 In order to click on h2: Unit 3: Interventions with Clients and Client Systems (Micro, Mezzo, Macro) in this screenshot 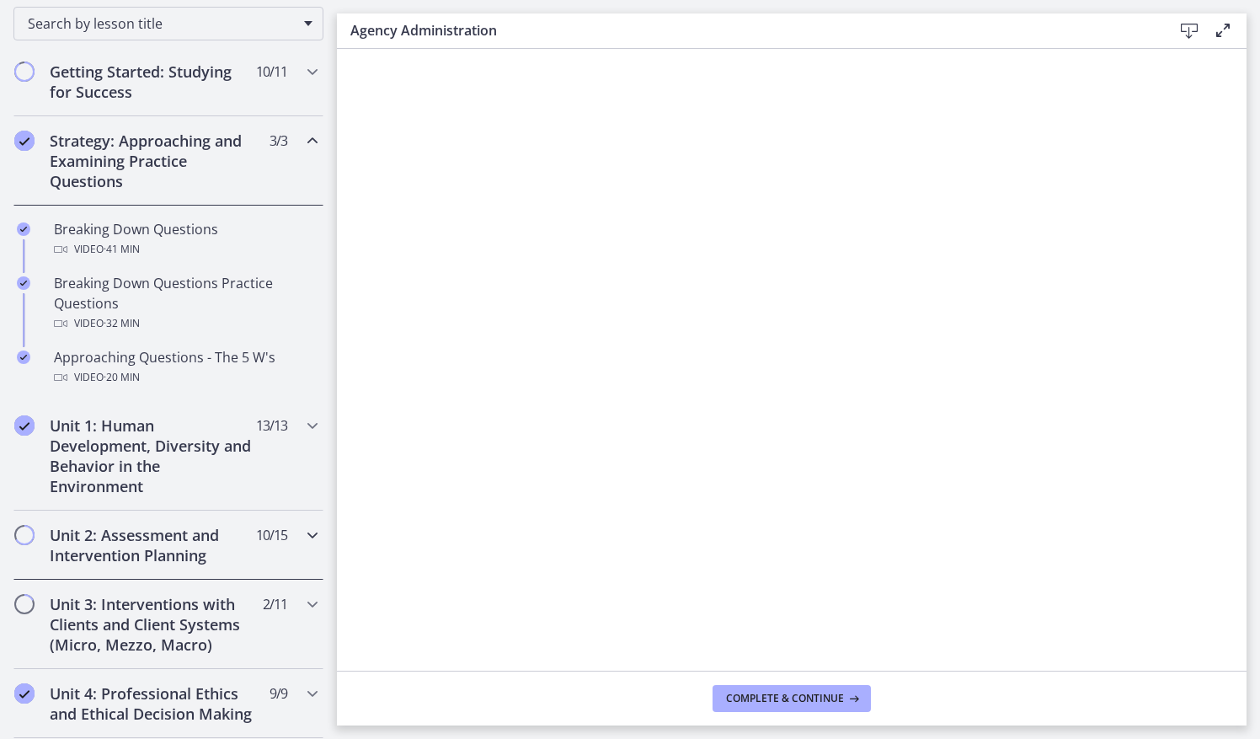, I will do `click(152, 624)`.